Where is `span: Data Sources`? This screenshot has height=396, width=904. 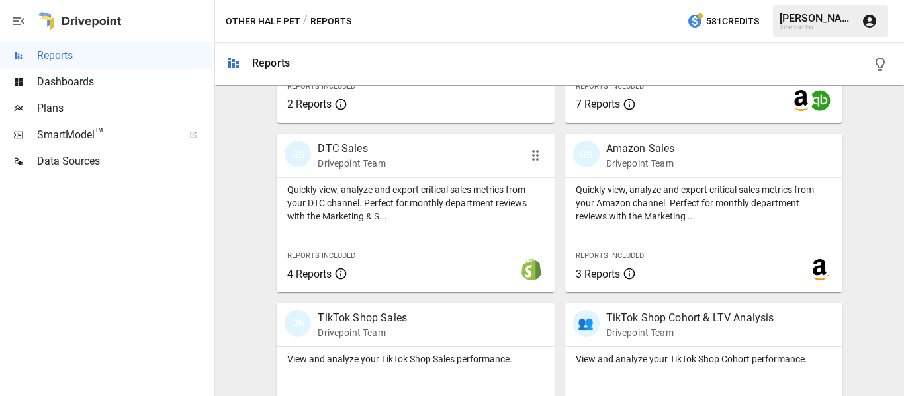 span: Data Sources is located at coordinates (124, 161).